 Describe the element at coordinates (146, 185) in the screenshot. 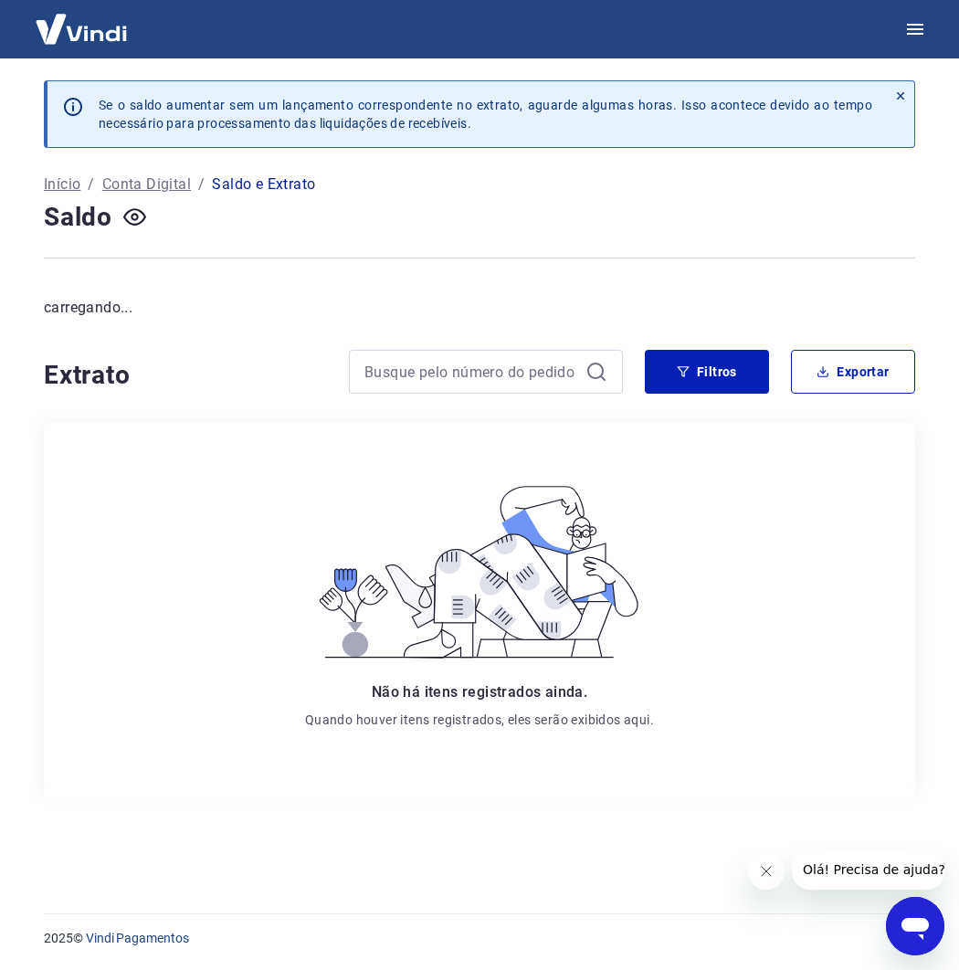

I see `a: Conta Digital` at that location.